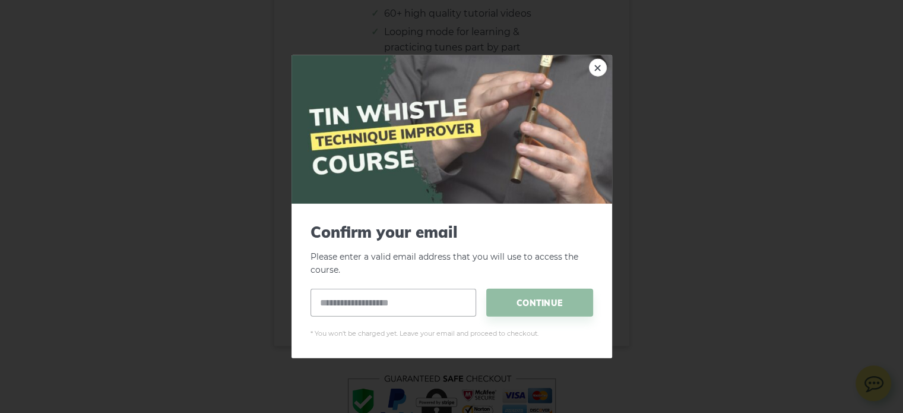 The height and width of the screenshot is (413, 903). What do you see at coordinates (540, 302) in the screenshot?
I see `span: CONTINUE` at bounding box center [540, 302].